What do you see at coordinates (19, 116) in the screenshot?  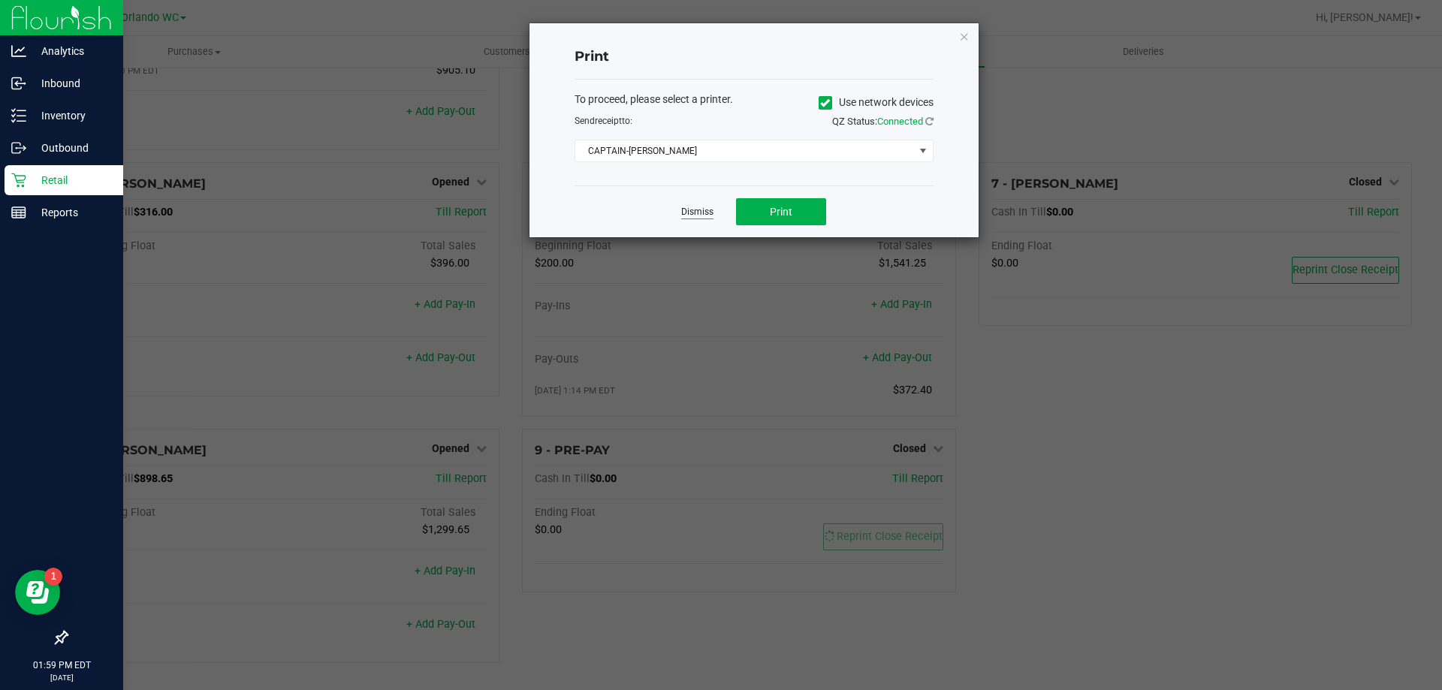 I see `inline-svg: Inventory` at bounding box center [19, 116].